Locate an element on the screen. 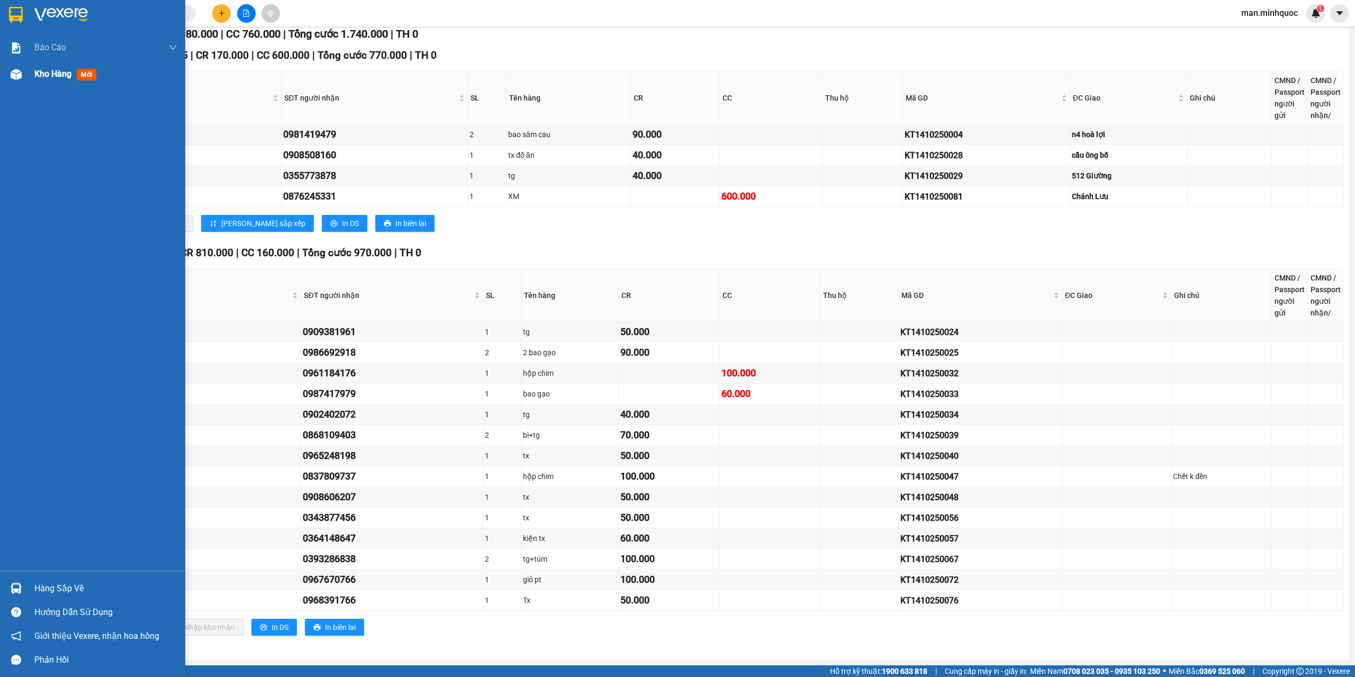  div: 0393286838 is located at coordinates (392, 559).